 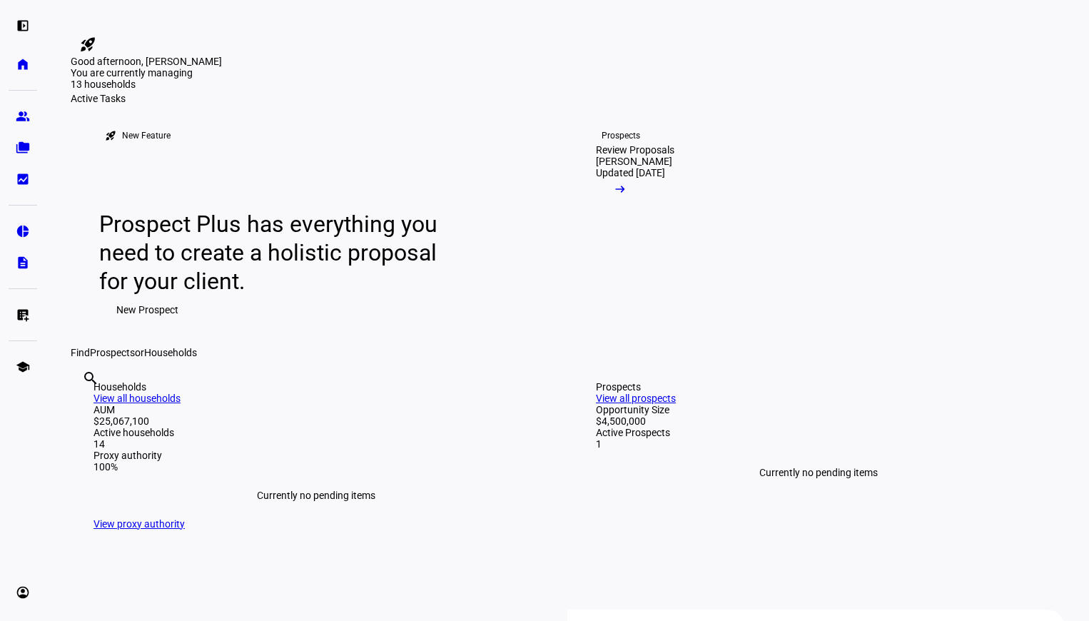 I want to click on a: description, so click(x=23, y=263).